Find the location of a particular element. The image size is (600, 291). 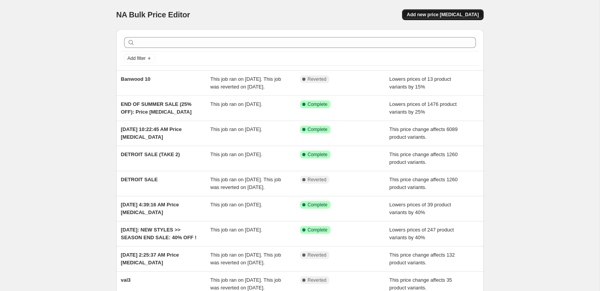

span: This price change affects 132 product variants. is located at coordinates (422, 259).